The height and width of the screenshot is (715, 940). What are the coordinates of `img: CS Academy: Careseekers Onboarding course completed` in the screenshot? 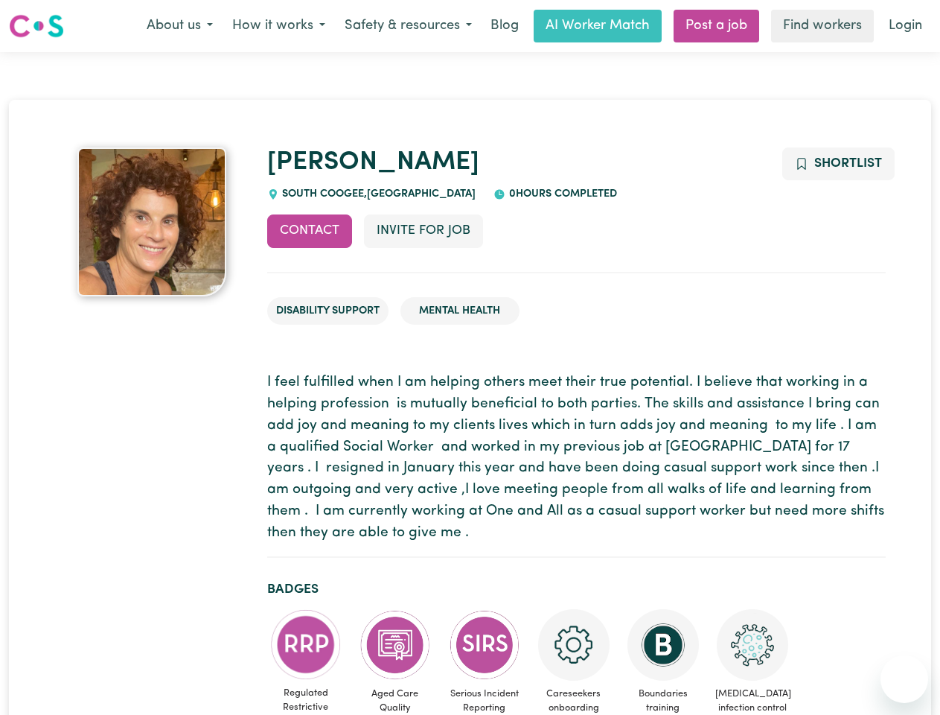 It's located at (574, 645).